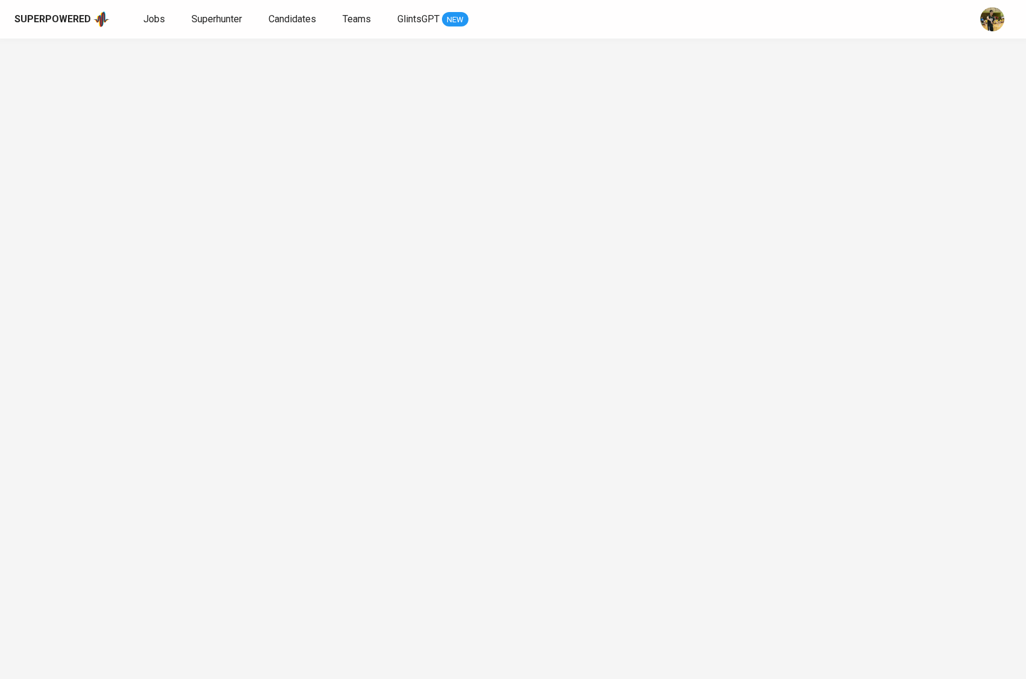 The height and width of the screenshot is (679, 1026). Describe the element at coordinates (418, 19) in the screenshot. I see `span: GlintsGPT` at that location.